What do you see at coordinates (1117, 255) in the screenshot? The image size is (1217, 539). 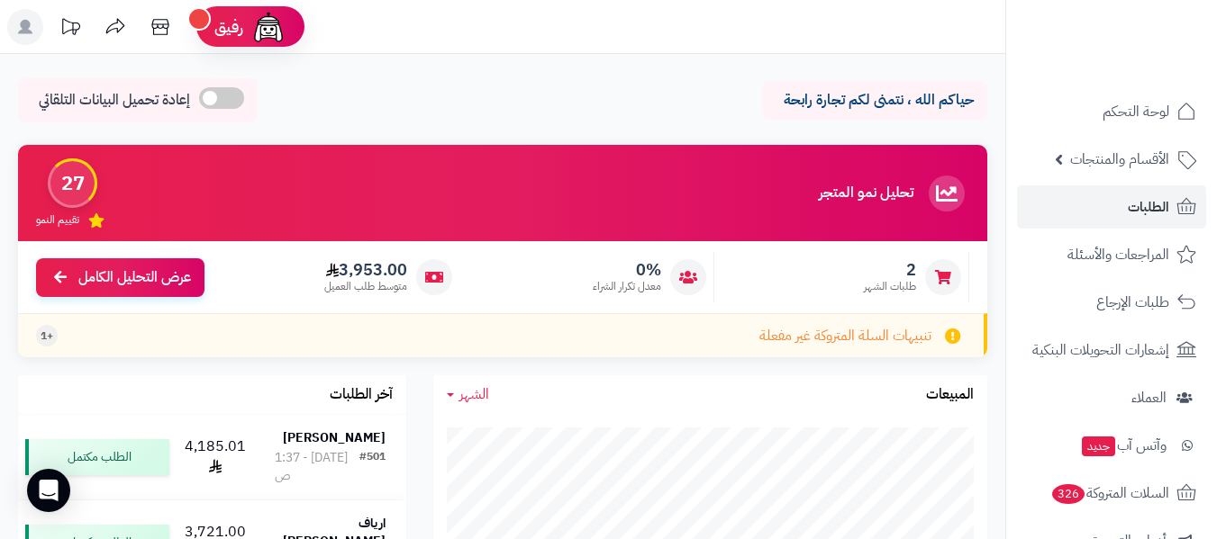 I see `span: المراجعات والأسئلة` at bounding box center [1117, 255].